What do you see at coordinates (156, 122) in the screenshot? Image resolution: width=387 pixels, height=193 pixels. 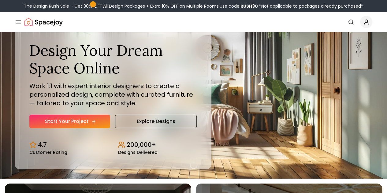 I see `a: Explore Designs` at bounding box center [156, 122].